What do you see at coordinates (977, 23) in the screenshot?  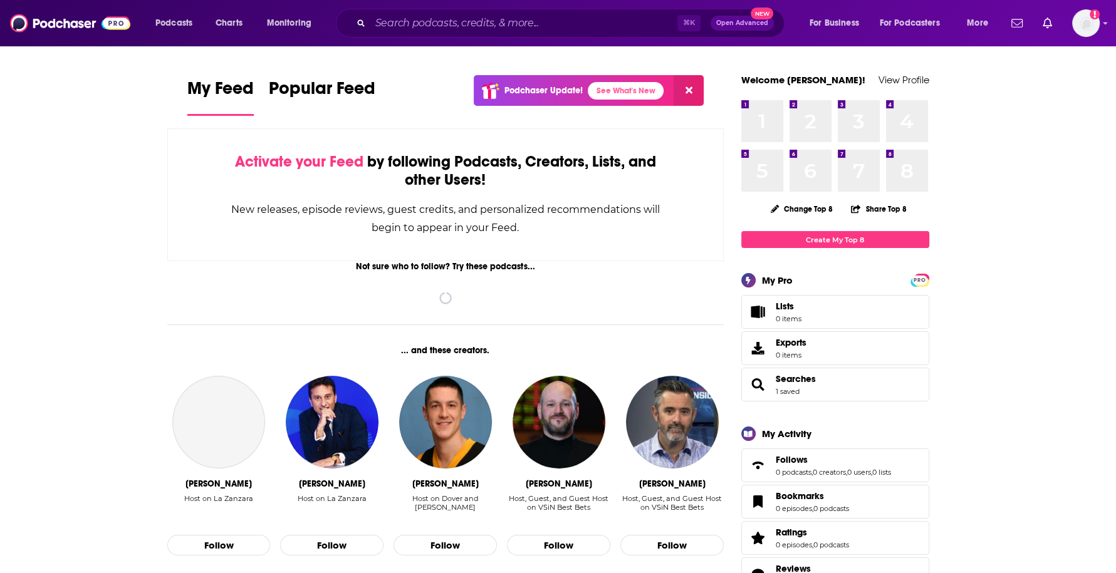 I see `span: More` at bounding box center [977, 23].